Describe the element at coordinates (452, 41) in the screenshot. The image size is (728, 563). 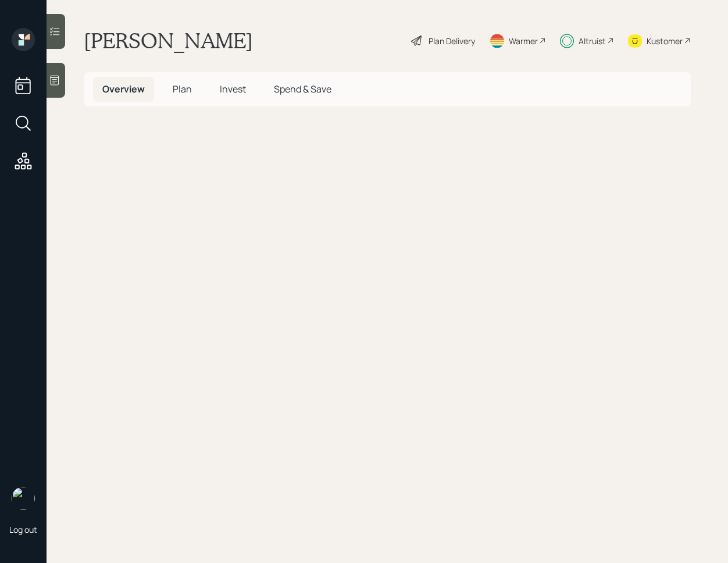
I see `div: Plan Delivery` at that location.